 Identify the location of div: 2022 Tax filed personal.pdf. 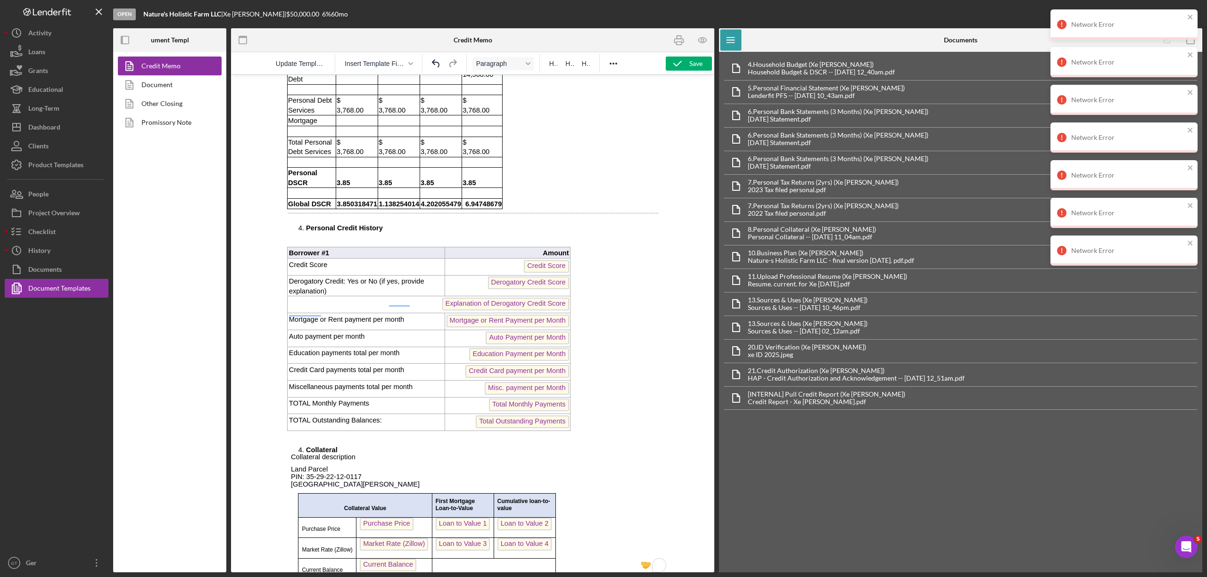
(823, 214).